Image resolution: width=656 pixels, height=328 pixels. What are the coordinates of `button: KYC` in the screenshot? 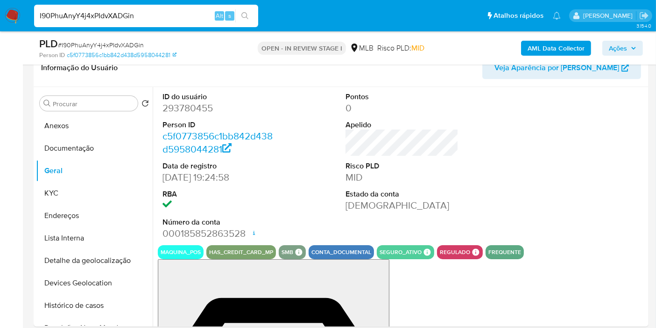 It's located at (94, 193).